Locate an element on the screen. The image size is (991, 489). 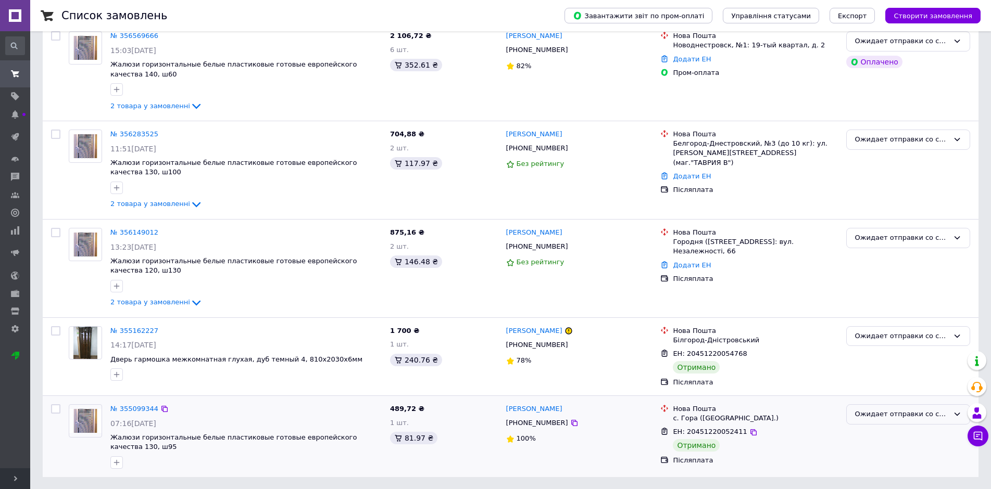
div: Оплачено is located at coordinates (874, 62).